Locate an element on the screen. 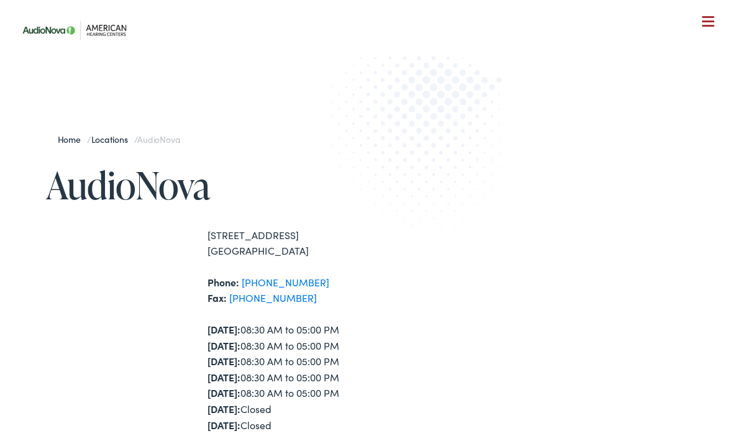 The image size is (733, 436). a: Locations is located at coordinates (112, 139).